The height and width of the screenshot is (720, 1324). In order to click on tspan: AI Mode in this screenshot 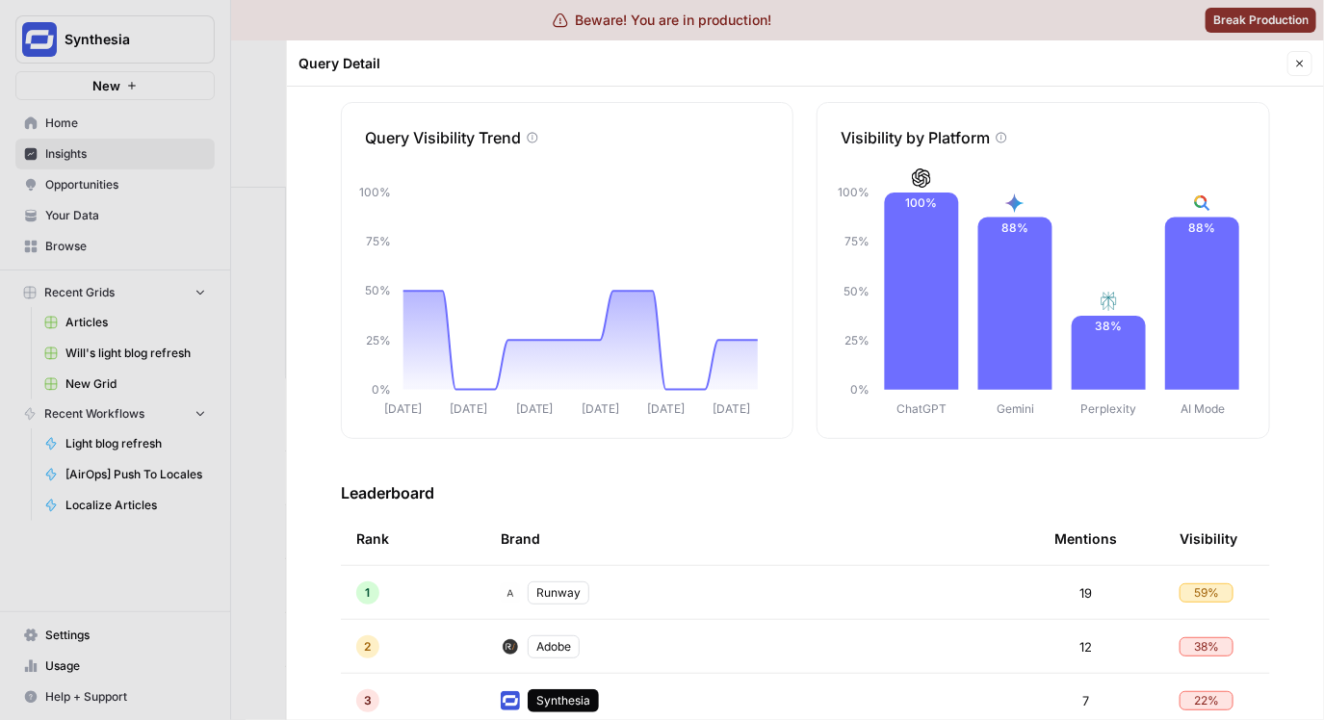, I will do `click(1203, 408)`.